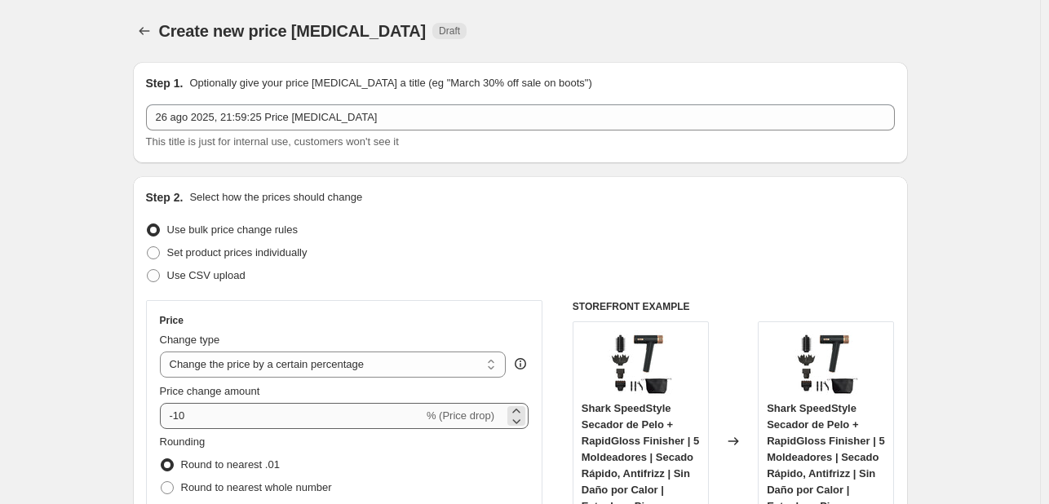 The height and width of the screenshot is (504, 1049). What do you see at coordinates (520, 117) in the screenshot?
I see `input: 30% off holiday sale` at bounding box center [520, 117].